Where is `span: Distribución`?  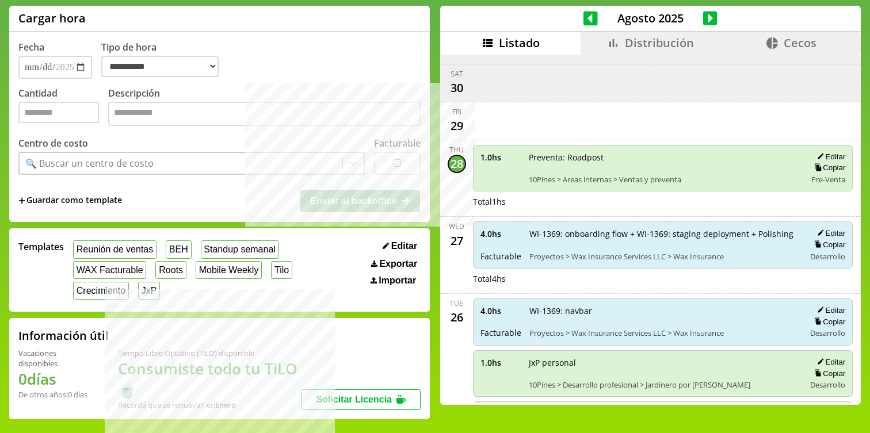
span: Distribución is located at coordinates (659, 43).